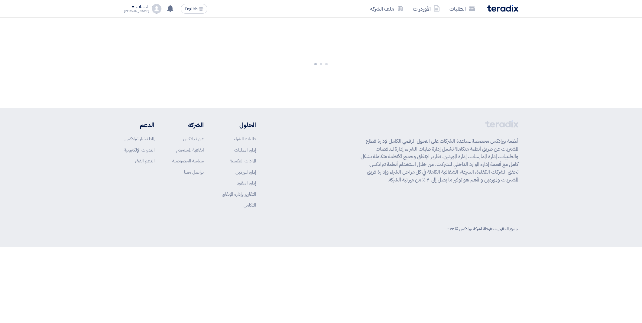 The width and height of the screenshot is (642, 323). I want to click on li: الشركة, so click(188, 125).